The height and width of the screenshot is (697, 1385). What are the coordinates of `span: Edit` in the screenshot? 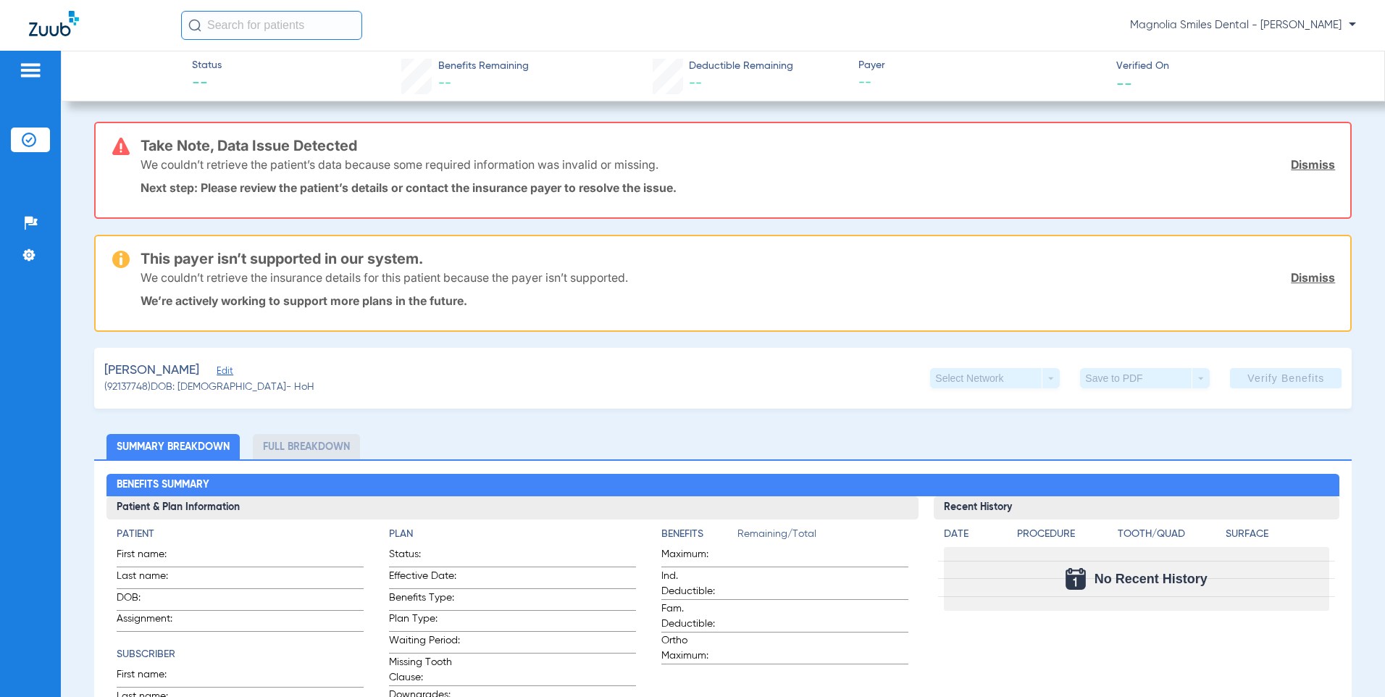 It's located at (223, 372).